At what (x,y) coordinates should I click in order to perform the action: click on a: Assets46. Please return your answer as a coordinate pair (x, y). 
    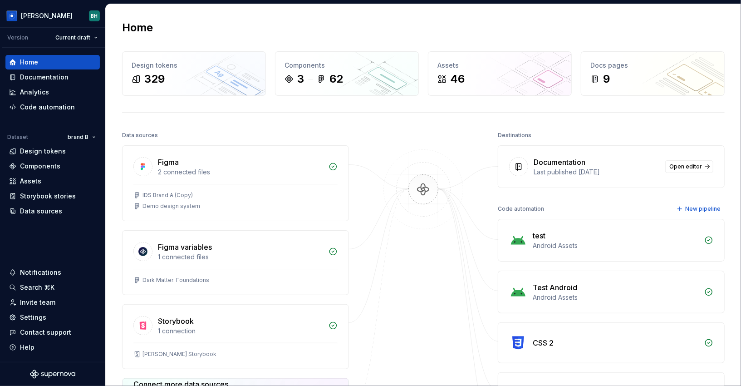
    Looking at the image, I should click on (499, 73).